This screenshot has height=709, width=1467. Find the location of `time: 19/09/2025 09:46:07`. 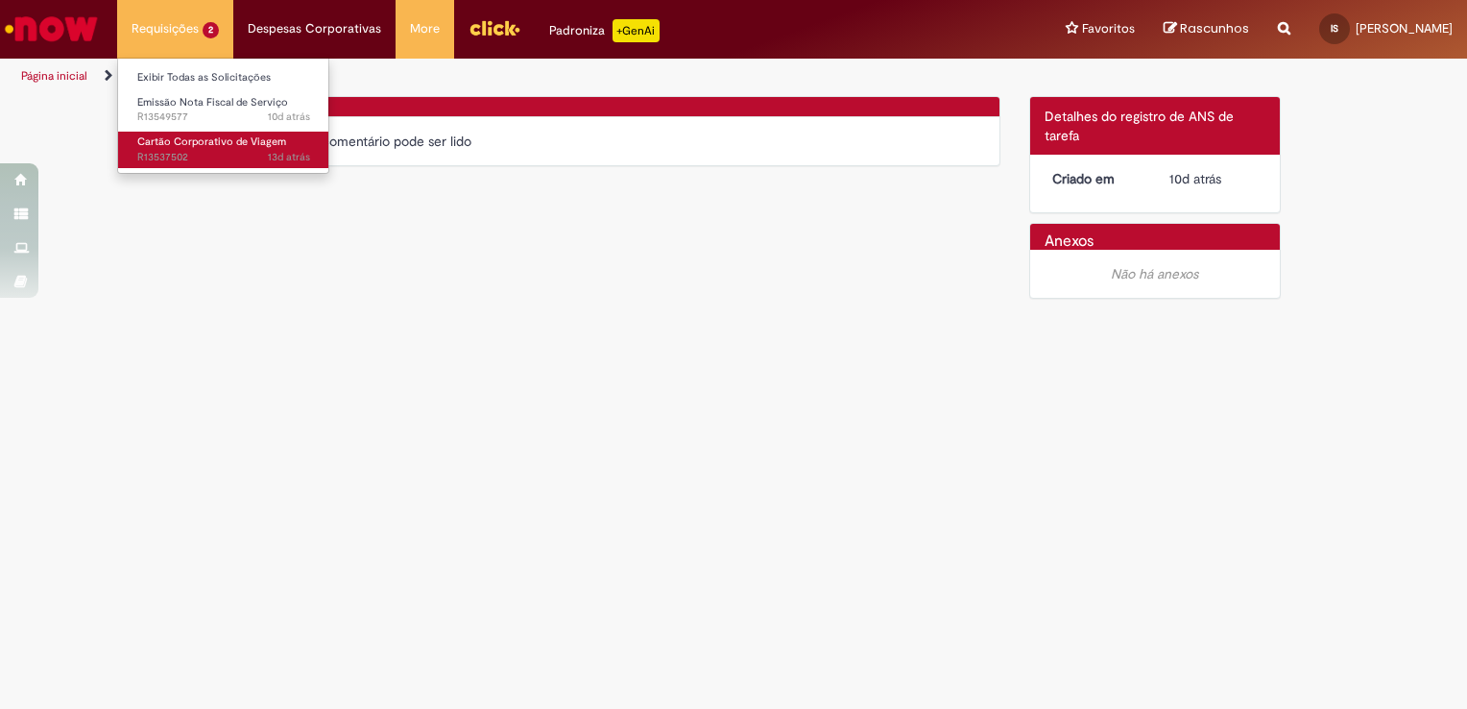

time: 19/09/2025 09:46:07 is located at coordinates (289, 116).